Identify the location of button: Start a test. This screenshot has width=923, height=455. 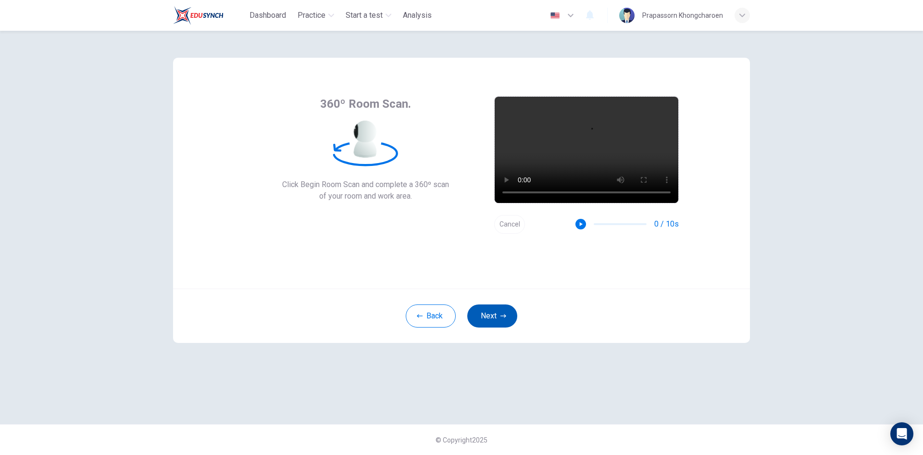
(368, 15).